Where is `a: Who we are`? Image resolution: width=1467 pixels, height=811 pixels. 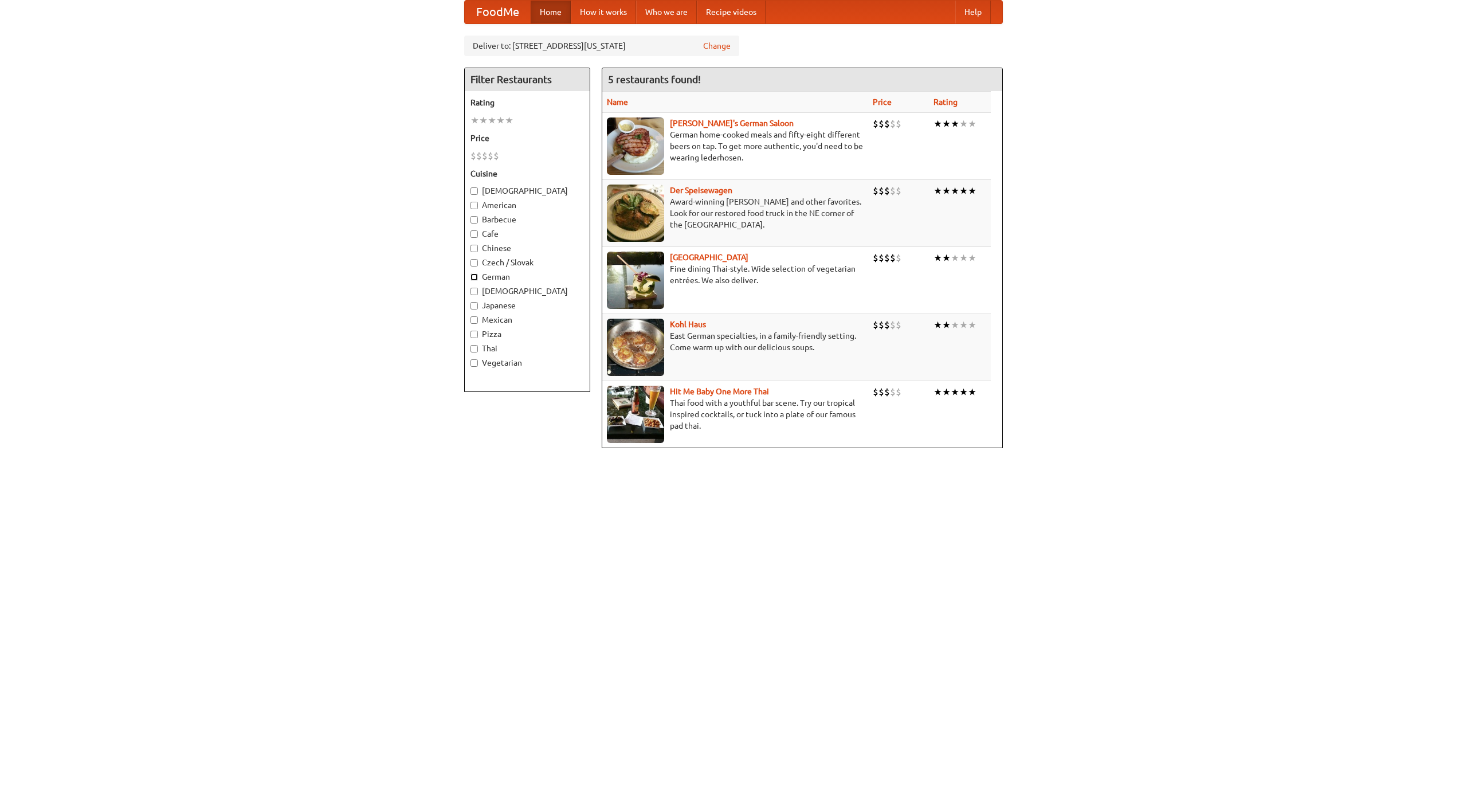
a: Who we are is located at coordinates (666, 12).